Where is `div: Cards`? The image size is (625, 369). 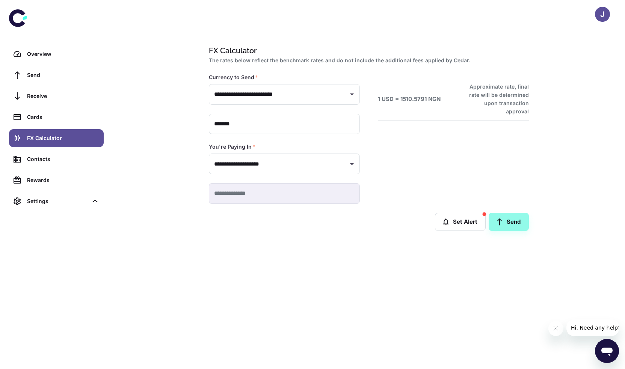
div: Cards is located at coordinates (63, 117).